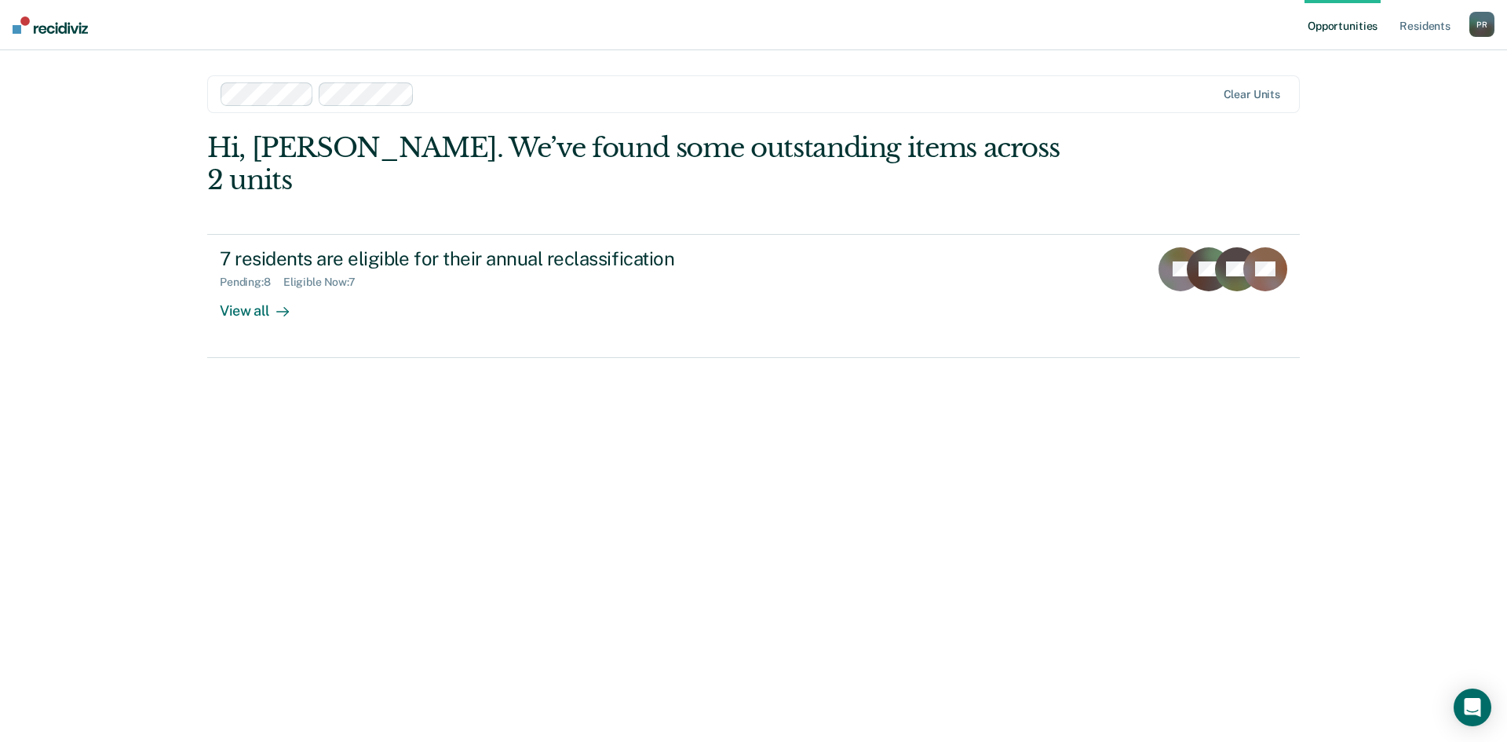 Image resolution: width=1507 pixels, height=742 pixels. What do you see at coordinates (326, 282) in the screenshot?
I see `div: Eligible Now : 7` at bounding box center [326, 282].